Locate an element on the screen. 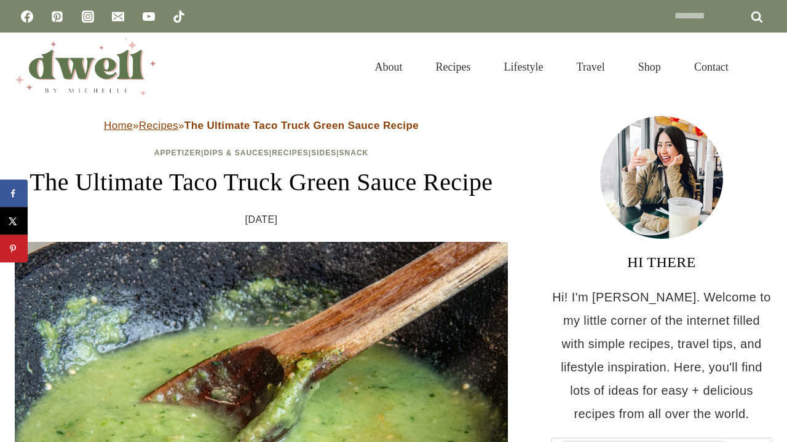 Image resolution: width=787 pixels, height=442 pixels. h3: HI THERE is located at coordinates (661, 262).